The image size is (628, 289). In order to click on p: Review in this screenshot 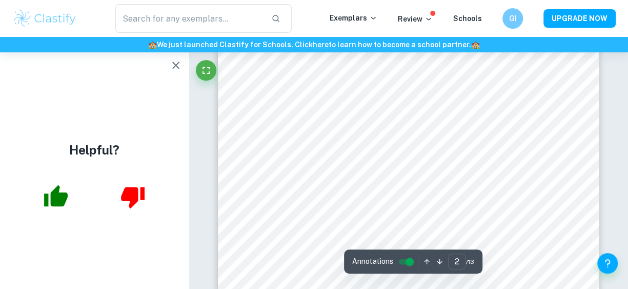, I will do `click(415, 19)`.